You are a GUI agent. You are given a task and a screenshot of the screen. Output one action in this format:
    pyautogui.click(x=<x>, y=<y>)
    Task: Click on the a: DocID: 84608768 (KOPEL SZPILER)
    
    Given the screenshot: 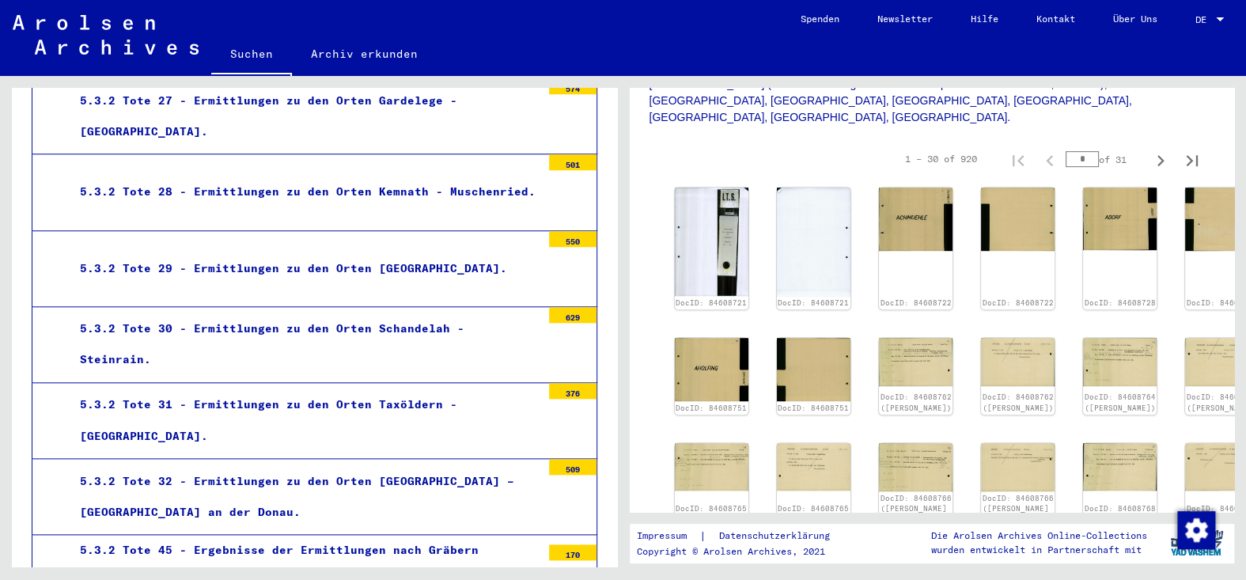 What is the action you would take?
    pyautogui.click(x=1120, y=513)
    